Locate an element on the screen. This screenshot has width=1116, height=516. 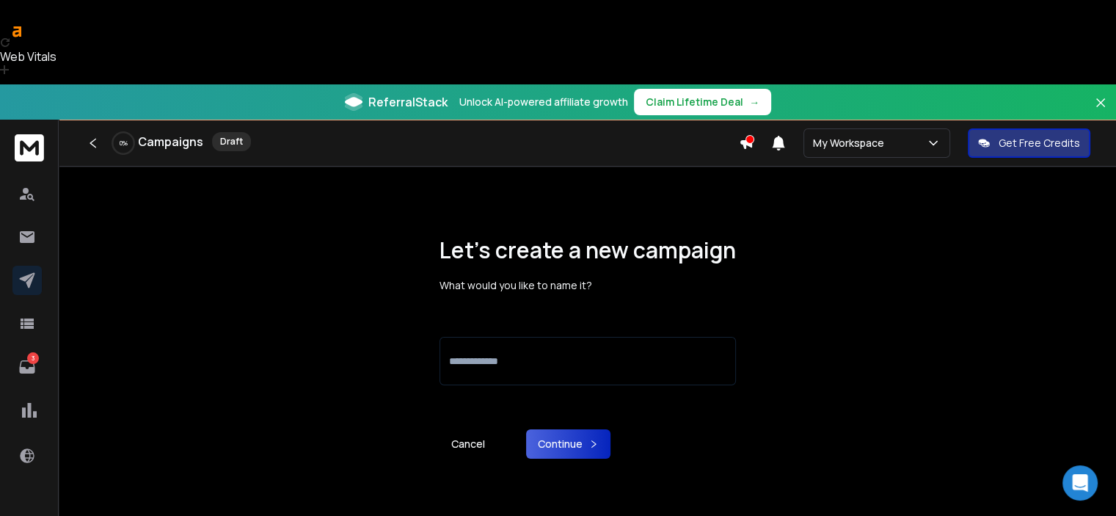
button: Claim Lifetime Deal→ is located at coordinates (702, 102).